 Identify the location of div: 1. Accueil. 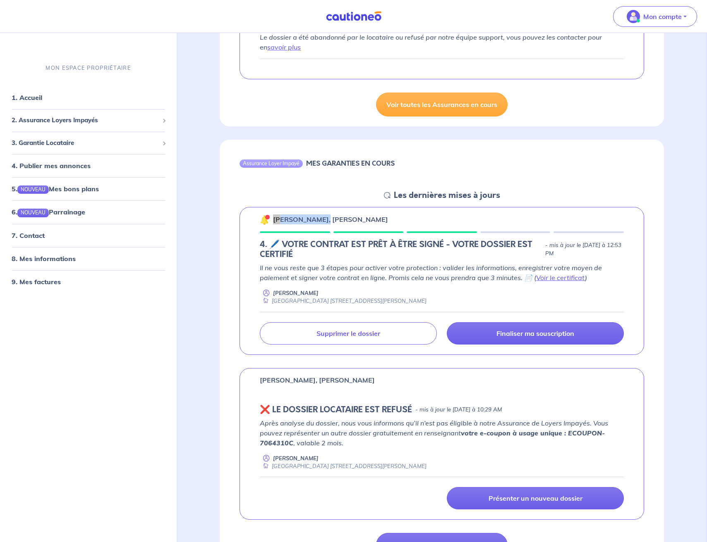
(88, 98).